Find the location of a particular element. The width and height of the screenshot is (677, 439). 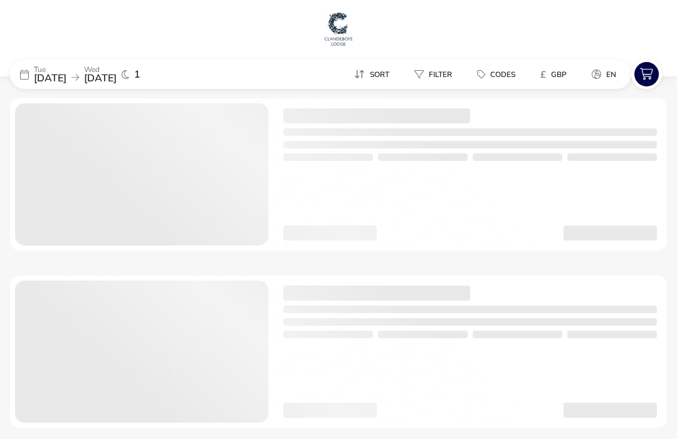

button: Filter is located at coordinates (433, 74).